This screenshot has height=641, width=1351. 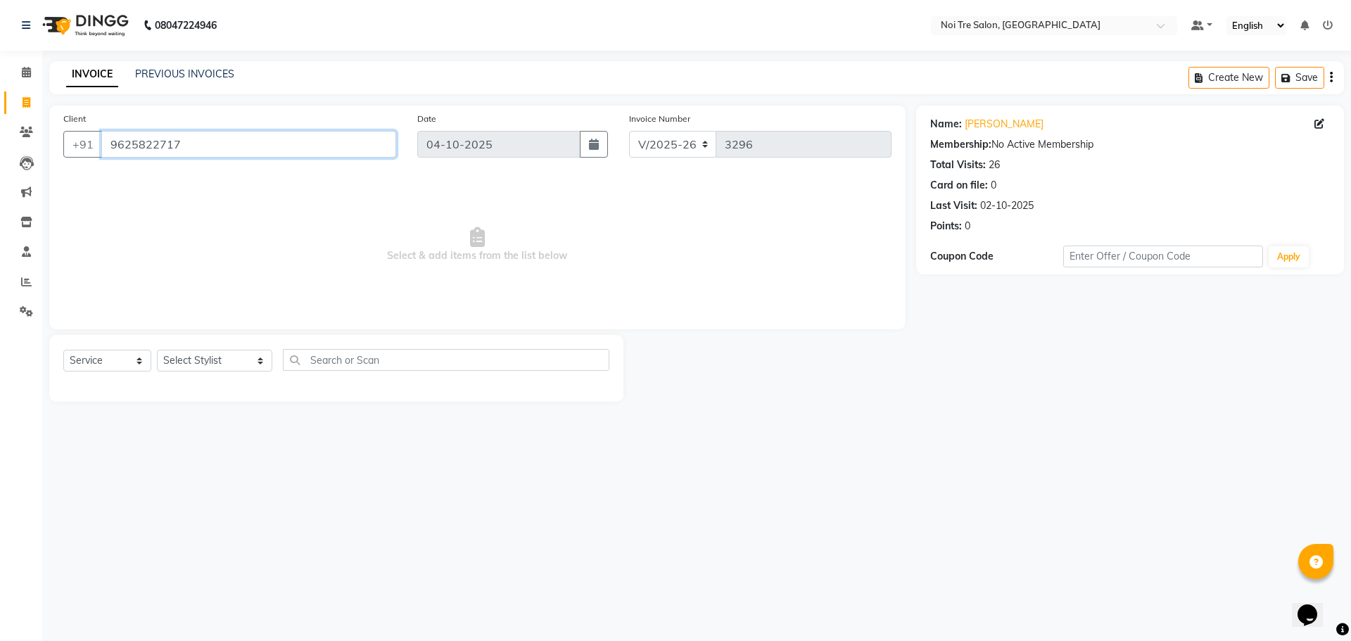 What do you see at coordinates (1289, 257) in the screenshot?
I see `button: Apply` at bounding box center [1289, 257].